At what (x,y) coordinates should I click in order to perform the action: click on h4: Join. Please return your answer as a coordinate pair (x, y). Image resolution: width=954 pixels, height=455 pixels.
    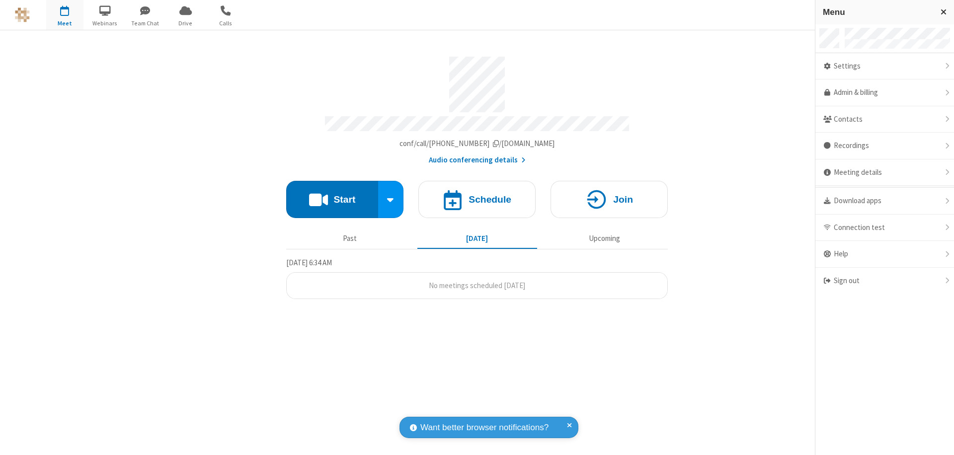
    Looking at the image, I should click on (623, 199).